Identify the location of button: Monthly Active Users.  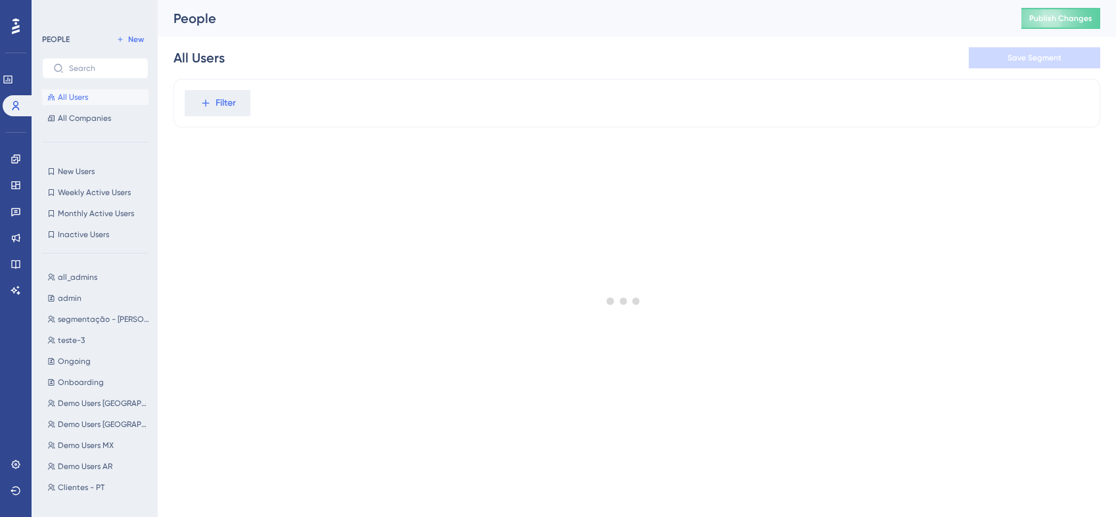
(95, 214).